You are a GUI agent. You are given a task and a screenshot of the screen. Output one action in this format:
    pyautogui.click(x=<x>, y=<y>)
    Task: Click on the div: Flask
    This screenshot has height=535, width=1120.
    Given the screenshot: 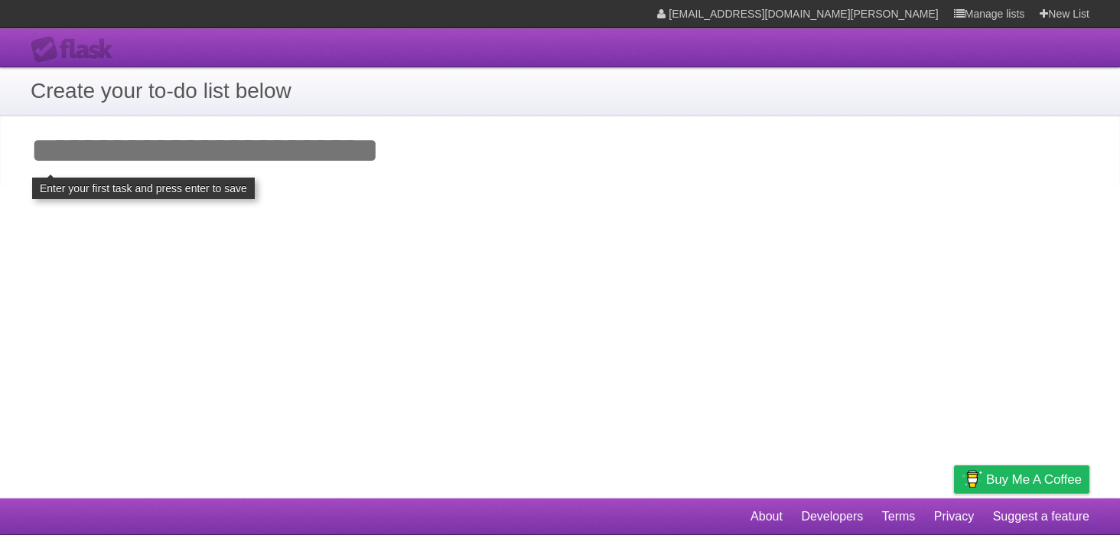 What is the action you would take?
    pyautogui.click(x=77, y=50)
    